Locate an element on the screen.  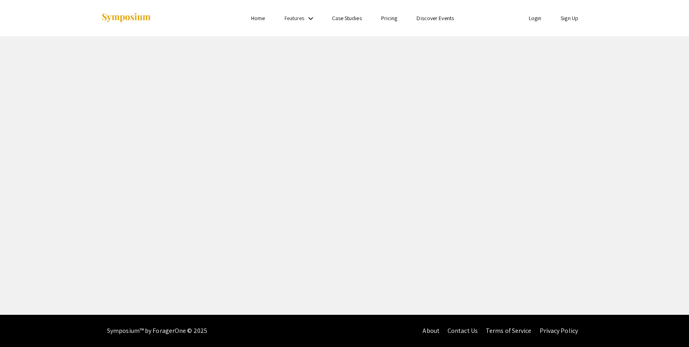
a: Privacy Policy is located at coordinates (559, 330).